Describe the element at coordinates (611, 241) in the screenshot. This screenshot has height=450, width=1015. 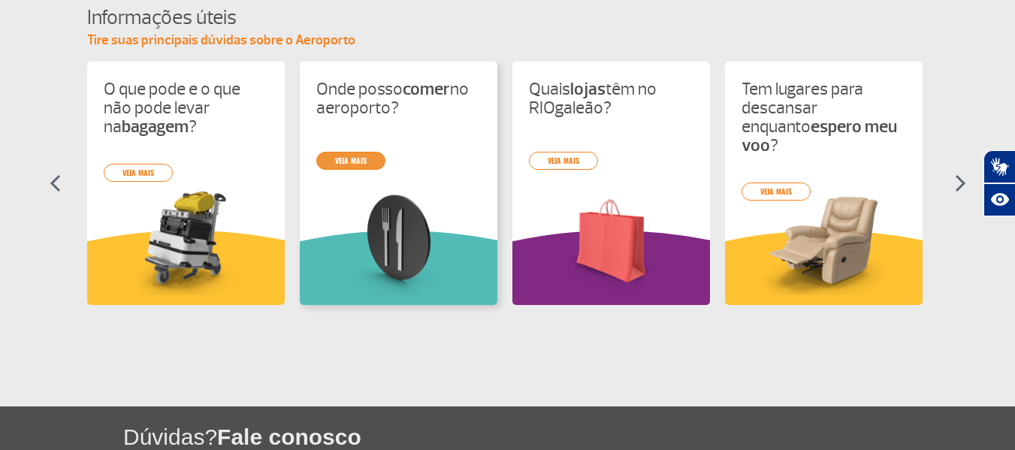
I see `img: card%20informa%C3%A7%C3%B5es%206.png` at that location.